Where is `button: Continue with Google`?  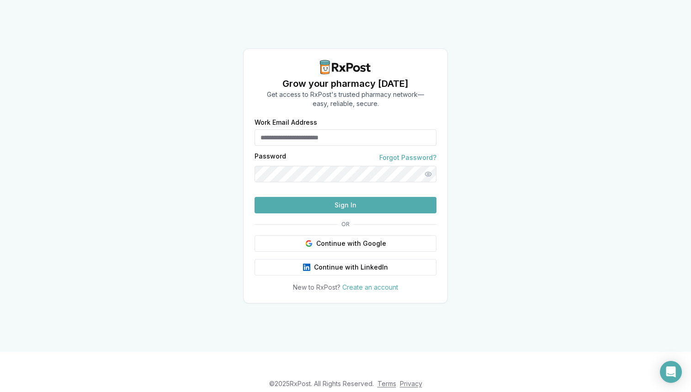 button: Continue with Google is located at coordinates (346, 244).